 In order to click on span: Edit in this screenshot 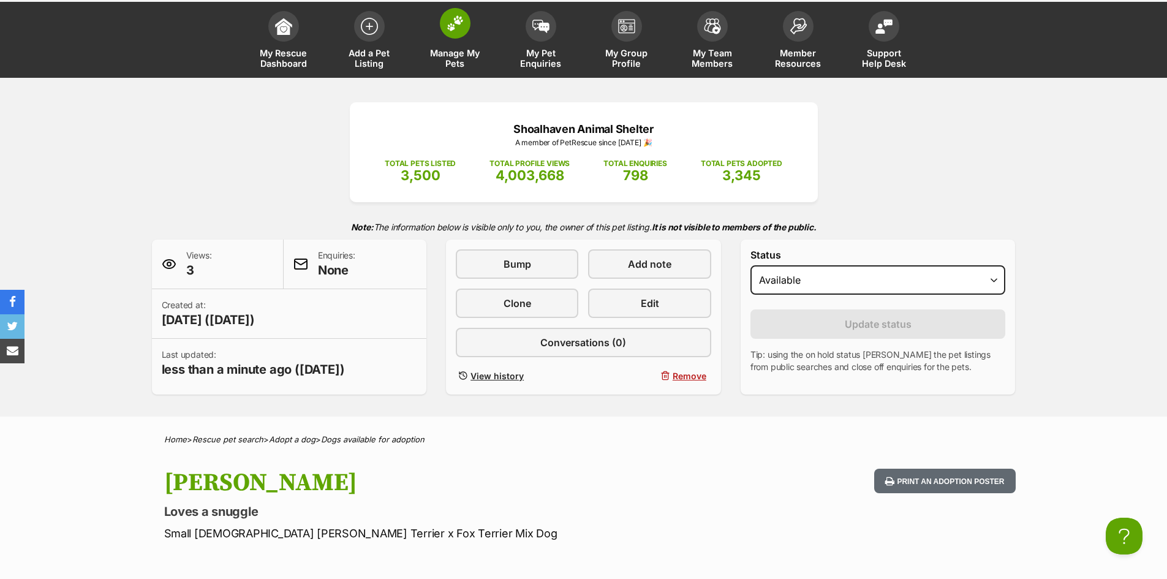, I will do `click(650, 303)`.